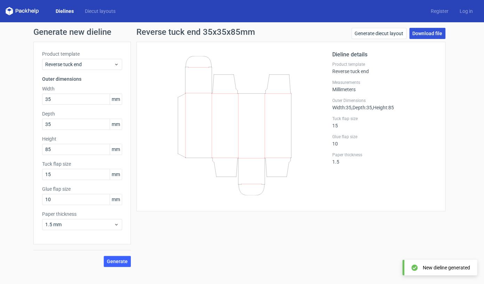  Describe the element at coordinates (446, 268) in the screenshot. I see `div: New dieline generated` at that location.